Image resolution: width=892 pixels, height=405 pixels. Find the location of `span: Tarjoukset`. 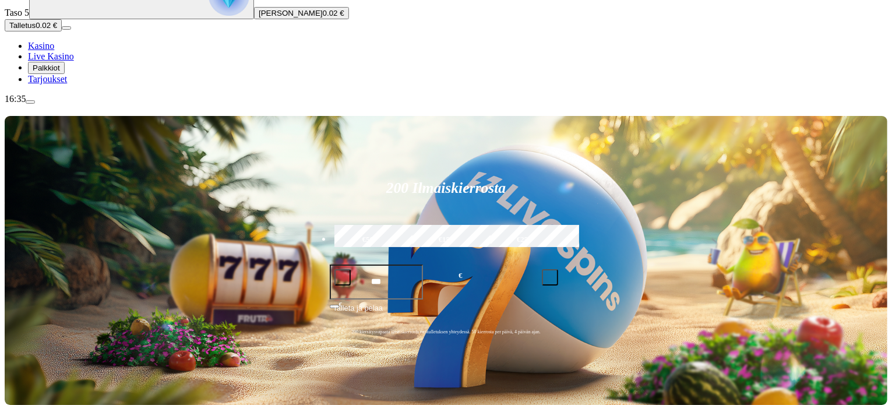

span: Tarjoukset is located at coordinates (47, 79).